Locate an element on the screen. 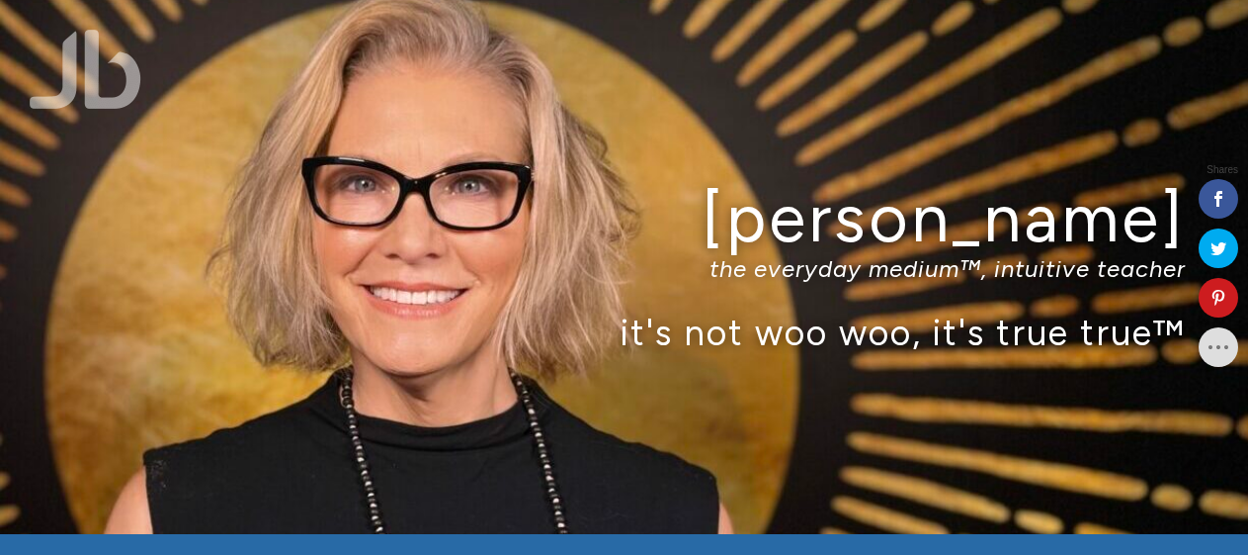 This screenshot has width=1248, height=555. a: Jamie Butler. The Everyday Medium is located at coordinates (85, 69).